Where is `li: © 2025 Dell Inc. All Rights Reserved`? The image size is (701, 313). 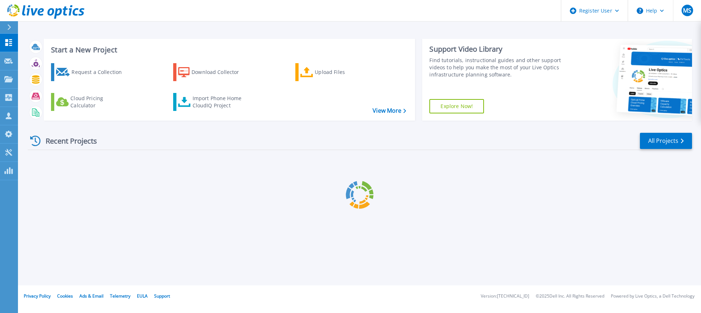 li: © 2025 Dell Inc. All Rights Reserved is located at coordinates (570, 296).